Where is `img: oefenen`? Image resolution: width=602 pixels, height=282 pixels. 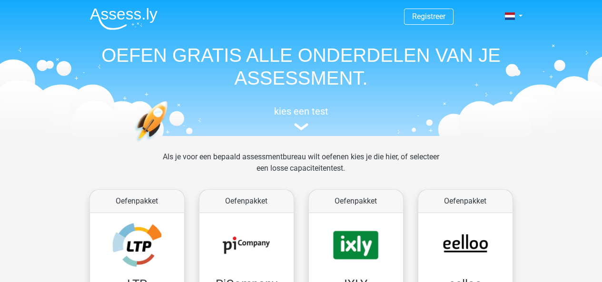
img: oefenen is located at coordinates (169, 144).